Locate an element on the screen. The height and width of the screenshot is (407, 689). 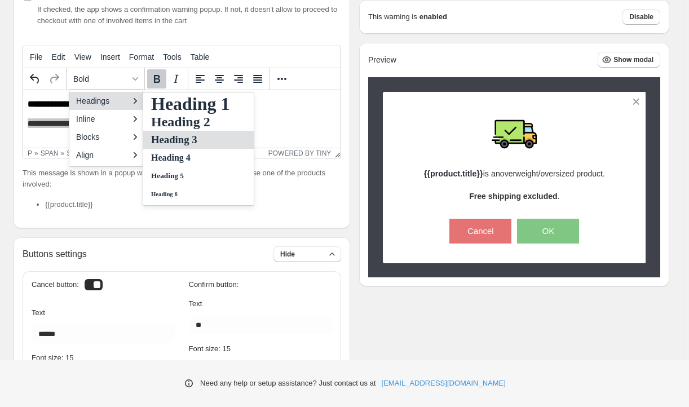
button: Redo is located at coordinates (54, 79).